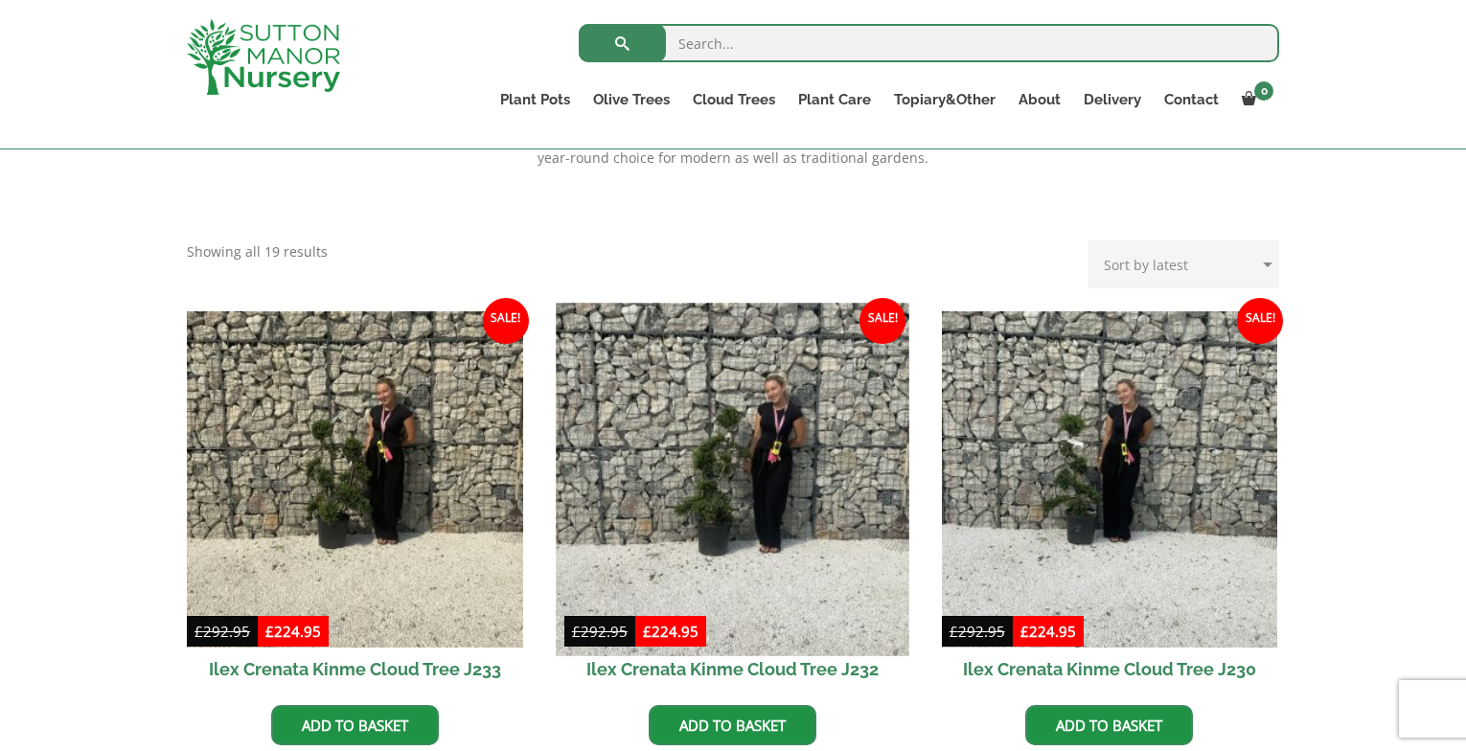 This screenshot has height=751, width=1466. Describe the element at coordinates (732, 479) in the screenshot. I see `img: Ilex Crenata Kinme Cloud Tree J232` at that location.